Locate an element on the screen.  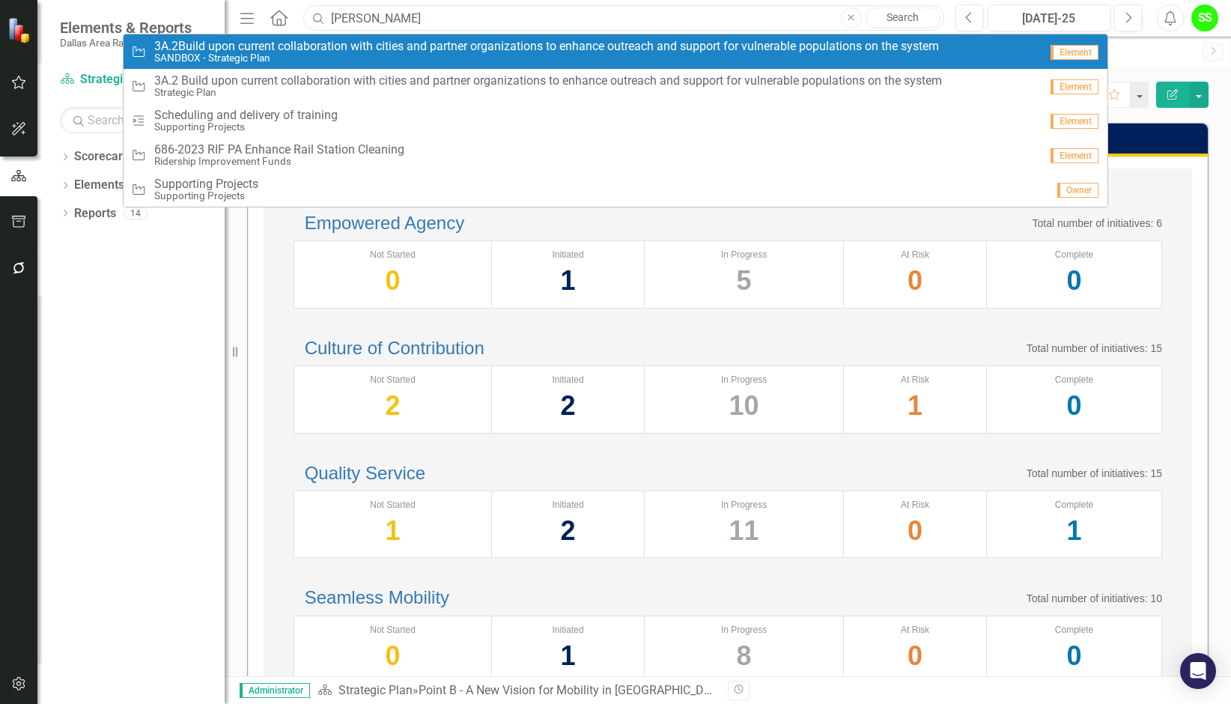
span: Administrator is located at coordinates (275, 690).